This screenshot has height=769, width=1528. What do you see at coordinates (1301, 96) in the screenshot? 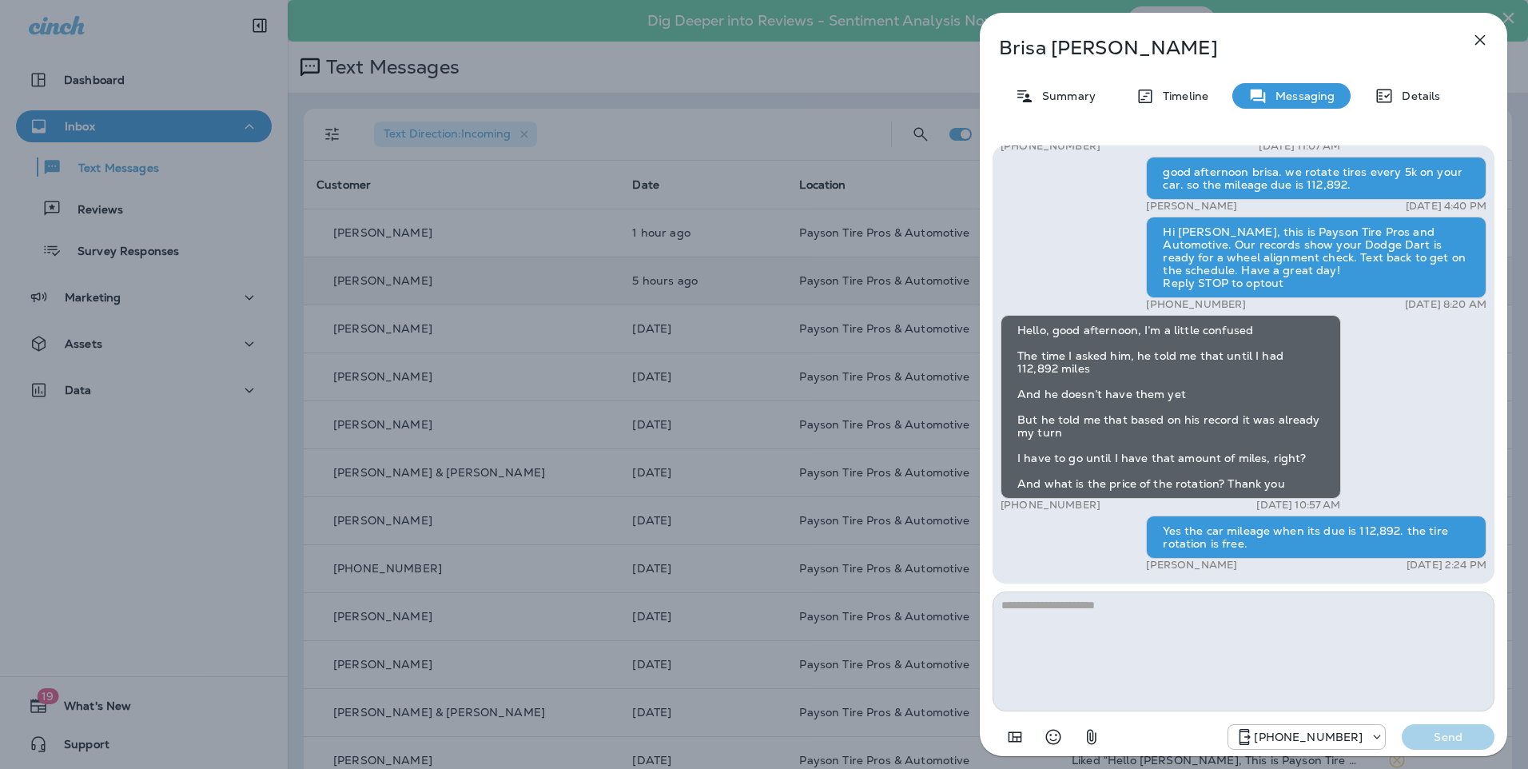
I see `p: Messaging` at bounding box center [1301, 96].